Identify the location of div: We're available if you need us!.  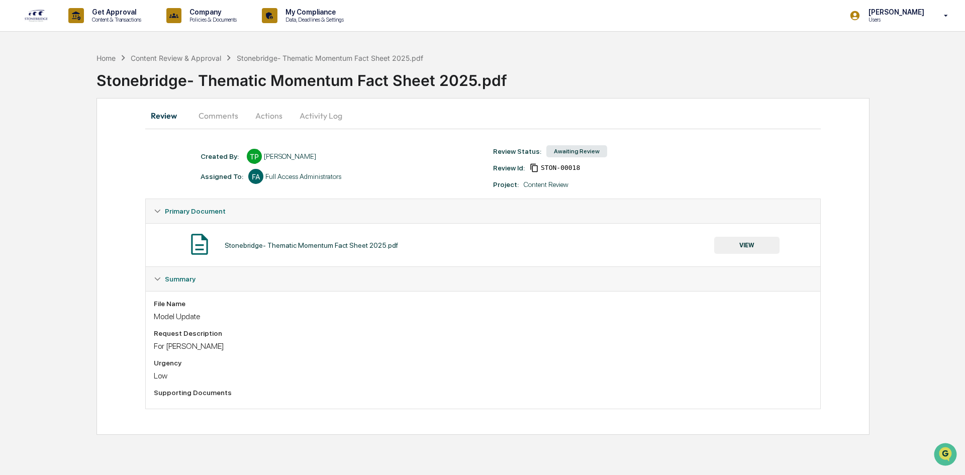
(80, 91).